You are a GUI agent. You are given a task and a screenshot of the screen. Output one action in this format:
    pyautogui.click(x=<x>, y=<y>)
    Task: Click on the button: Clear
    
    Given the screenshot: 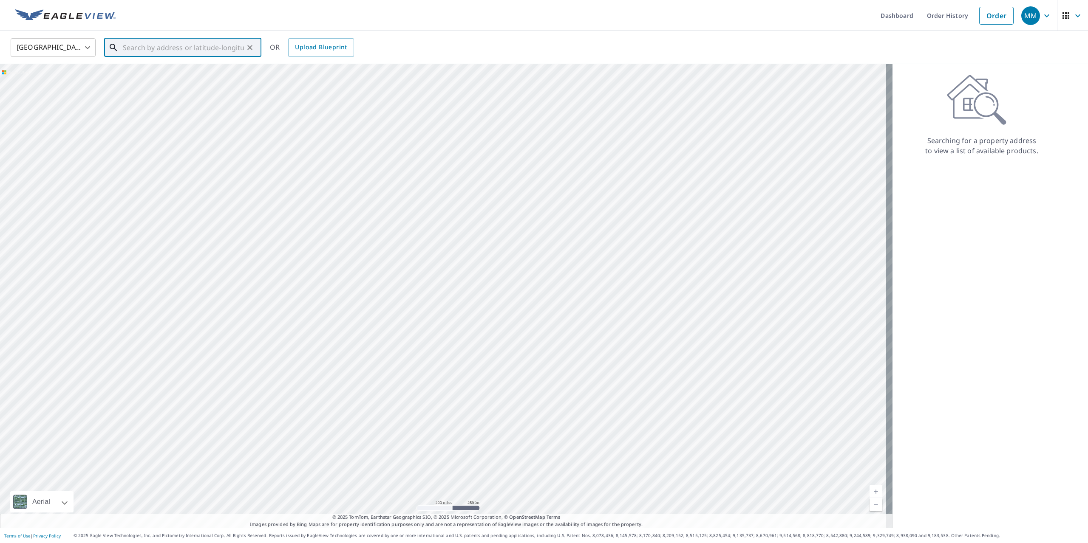 What is the action you would take?
    pyautogui.click(x=250, y=48)
    